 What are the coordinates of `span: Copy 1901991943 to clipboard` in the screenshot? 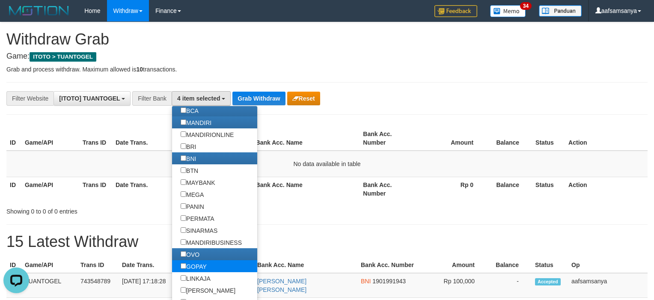 It's located at (389, 281).